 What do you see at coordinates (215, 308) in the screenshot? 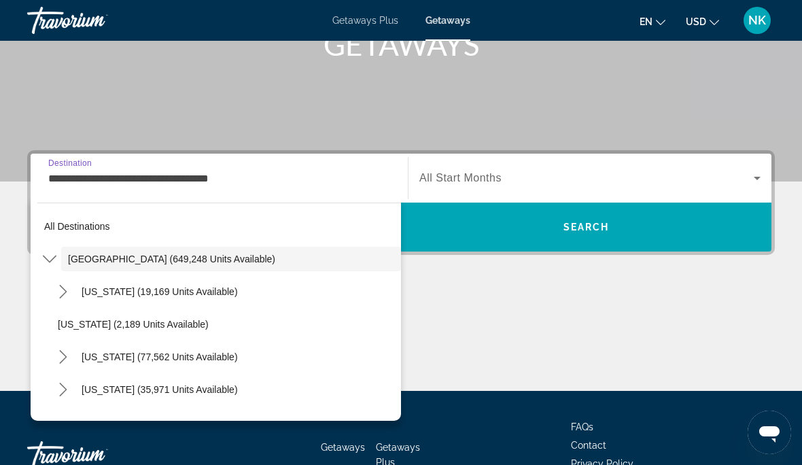
I see `div: Destination options` at bounding box center [215, 308].